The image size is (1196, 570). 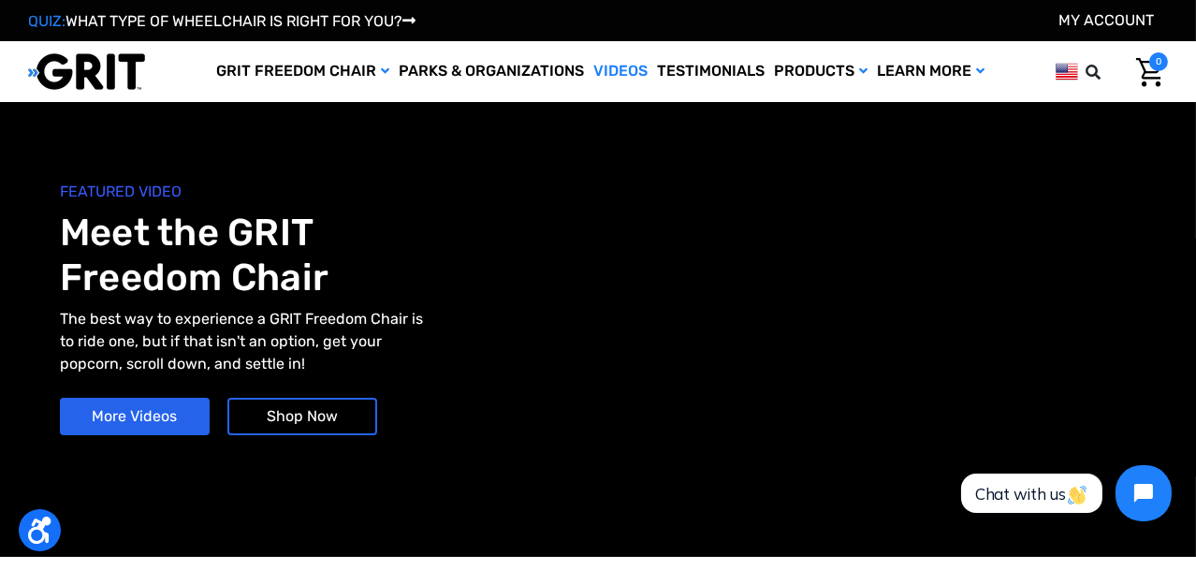 I want to click on button: Open chat widget, so click(x=203, y=44).